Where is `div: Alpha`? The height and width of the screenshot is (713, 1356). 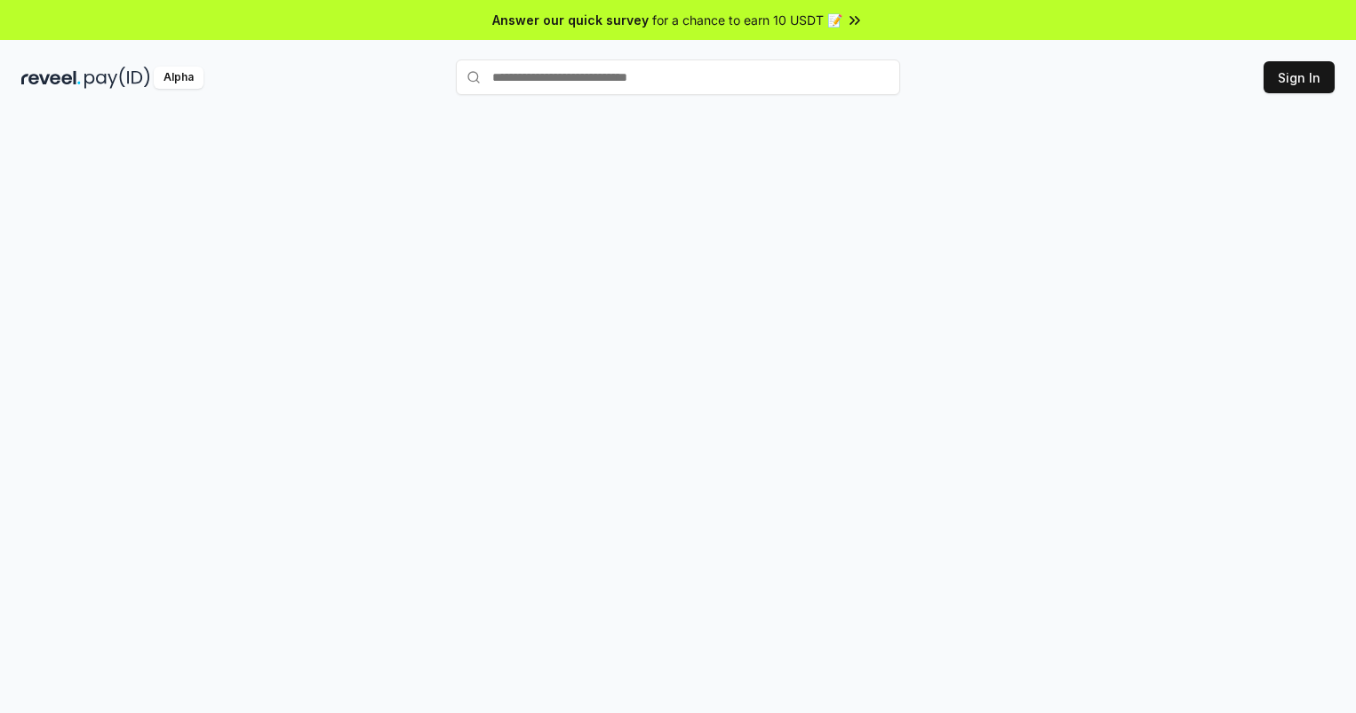
div: Alpha is located at coordinates (179, 77).